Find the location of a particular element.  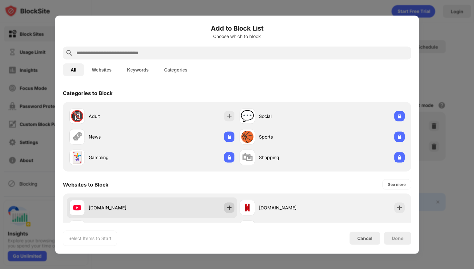

img: search.svg is located at coordinates (69, 53).